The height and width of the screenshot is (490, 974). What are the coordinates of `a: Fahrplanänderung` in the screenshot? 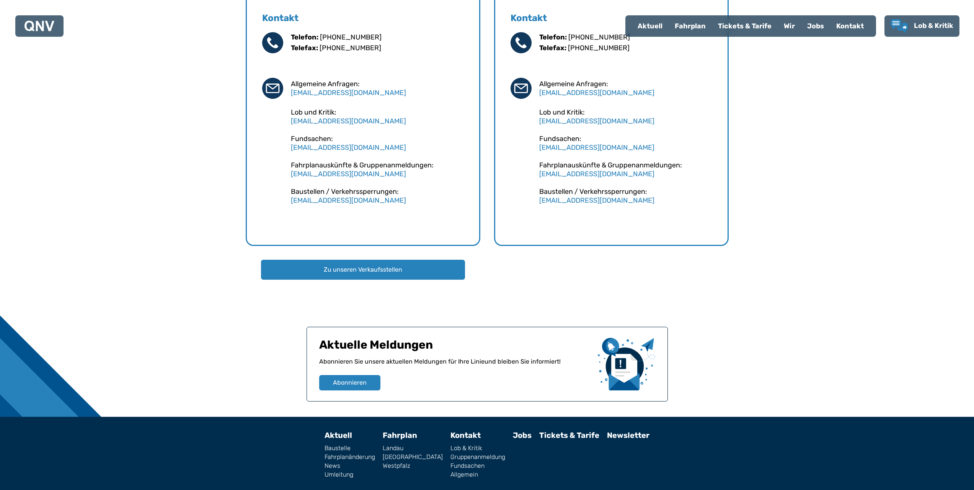 It's located at (350, 457).